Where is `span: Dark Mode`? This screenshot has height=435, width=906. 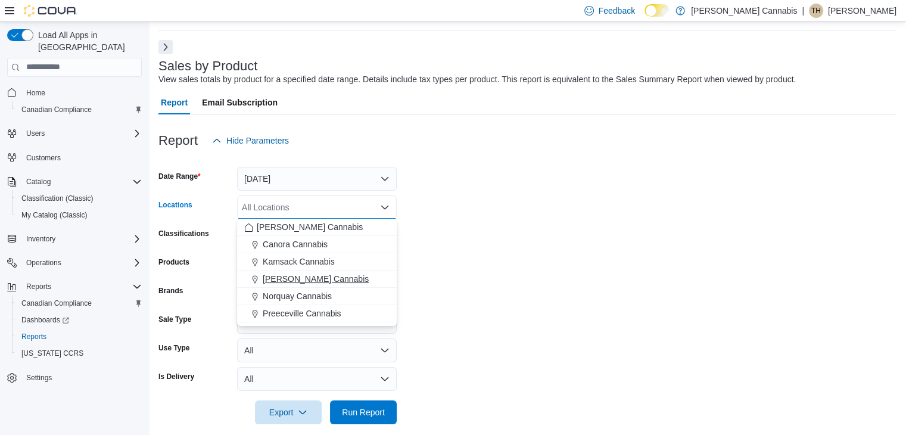
span: Dark Mode is located at coordinates (644, 17).